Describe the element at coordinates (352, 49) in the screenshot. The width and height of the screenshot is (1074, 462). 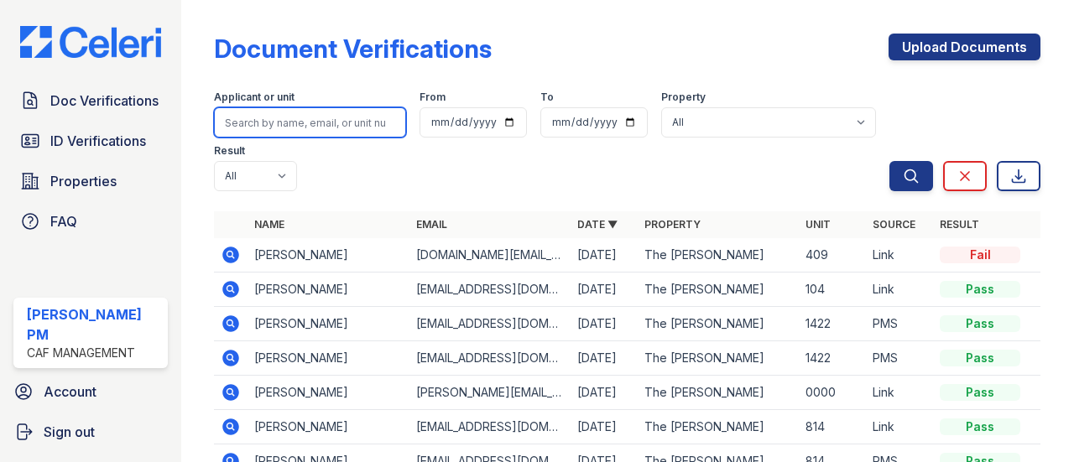
I see `div: Document Verifications` at that location.